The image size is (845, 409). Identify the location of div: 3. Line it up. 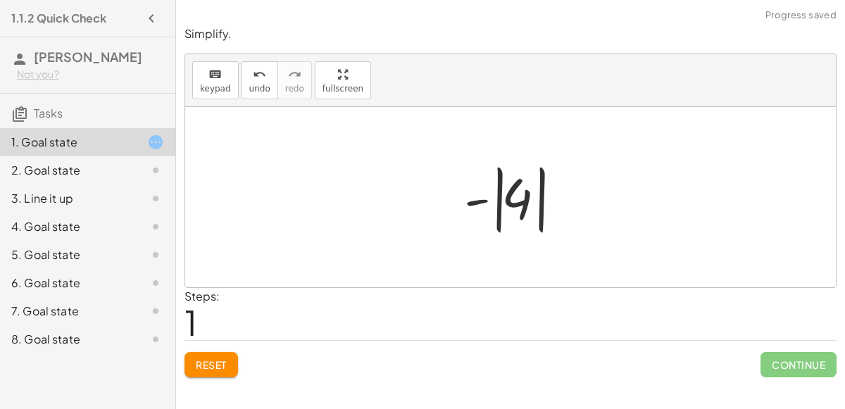
(68, 199).